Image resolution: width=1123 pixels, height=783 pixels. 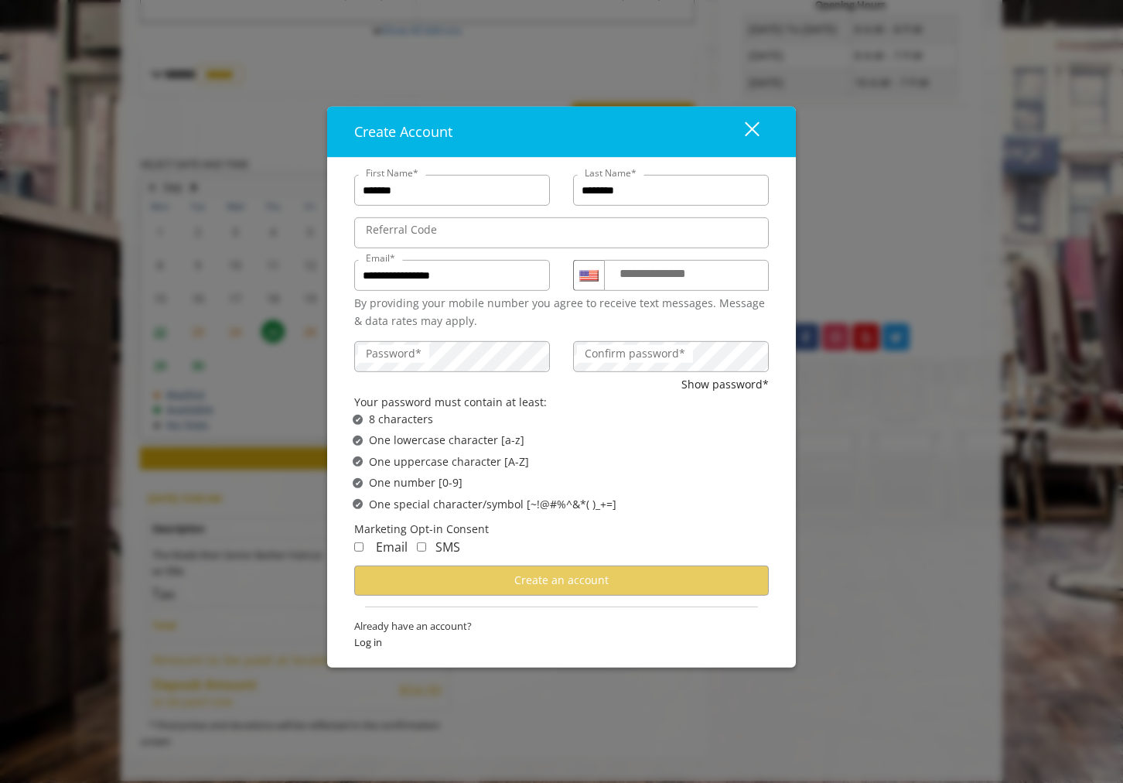 What do you see at coordinates (394, 353) in the screenshot?
I see `label: Password*` at bounding box center [394, 353].